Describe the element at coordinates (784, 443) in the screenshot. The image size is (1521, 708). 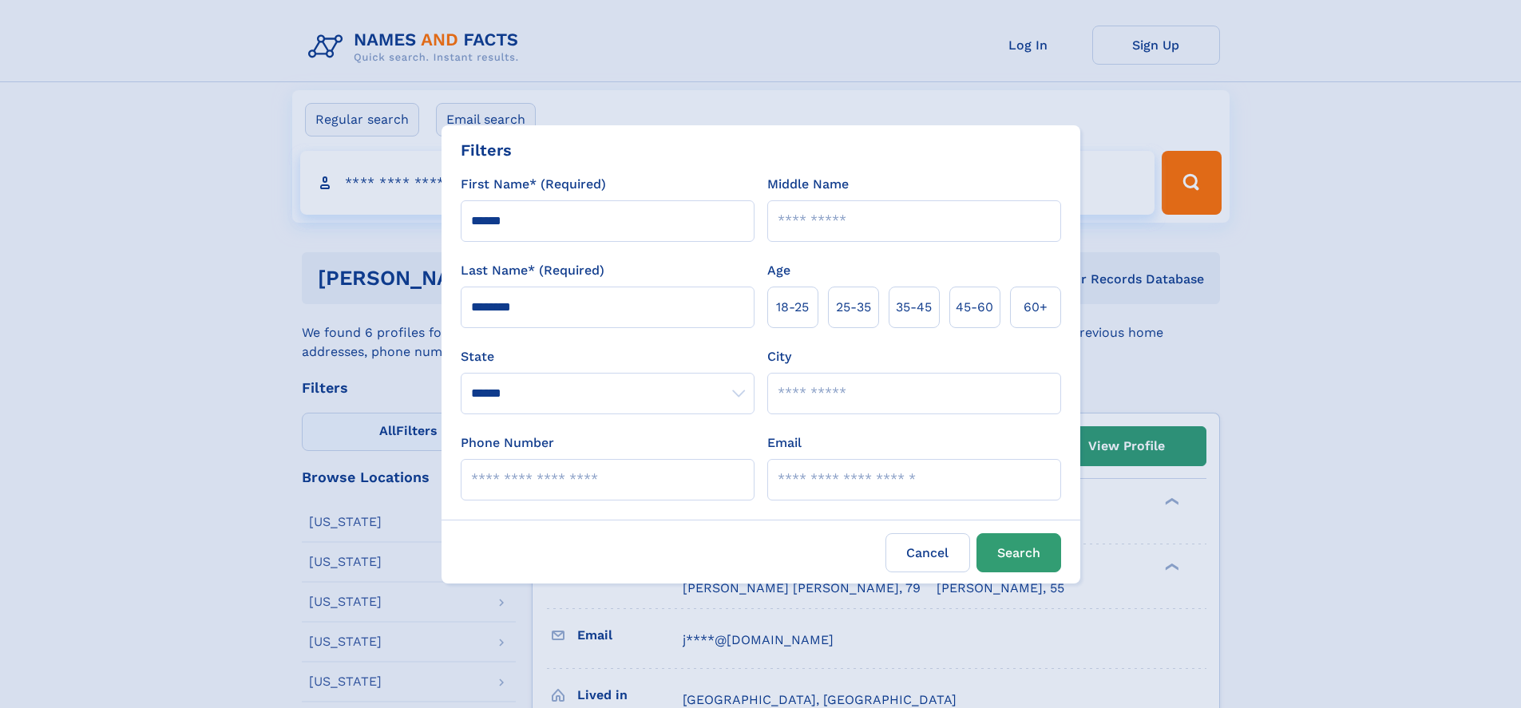
I see `label: Email` at that location.